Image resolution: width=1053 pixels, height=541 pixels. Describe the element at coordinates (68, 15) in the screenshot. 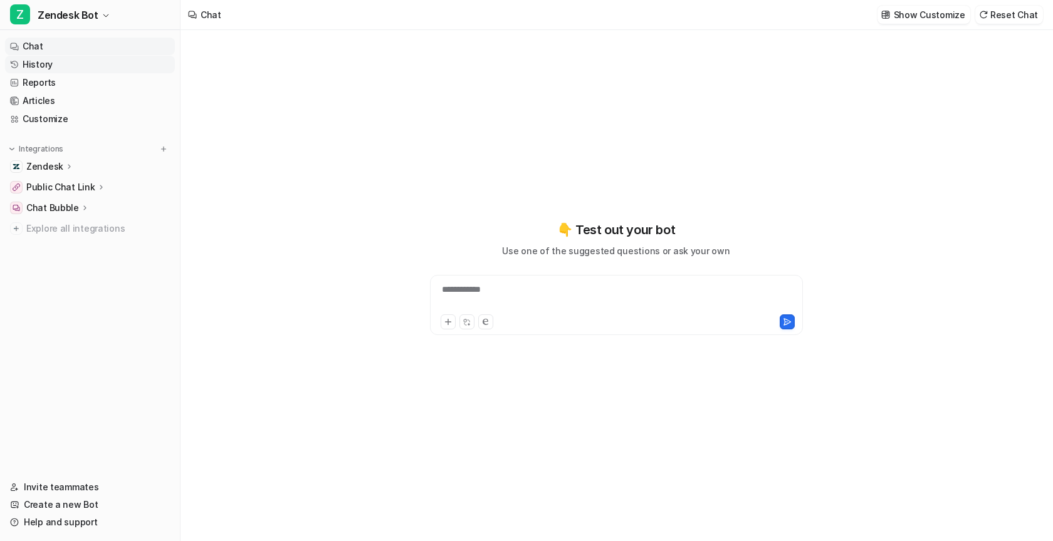

I see `span: Zendesk Bot` at that location.